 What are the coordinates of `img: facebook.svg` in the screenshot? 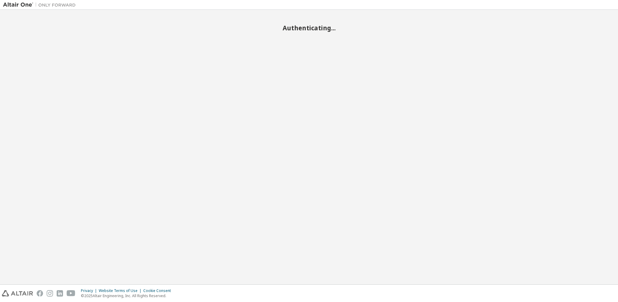 It's located at (40, 293).